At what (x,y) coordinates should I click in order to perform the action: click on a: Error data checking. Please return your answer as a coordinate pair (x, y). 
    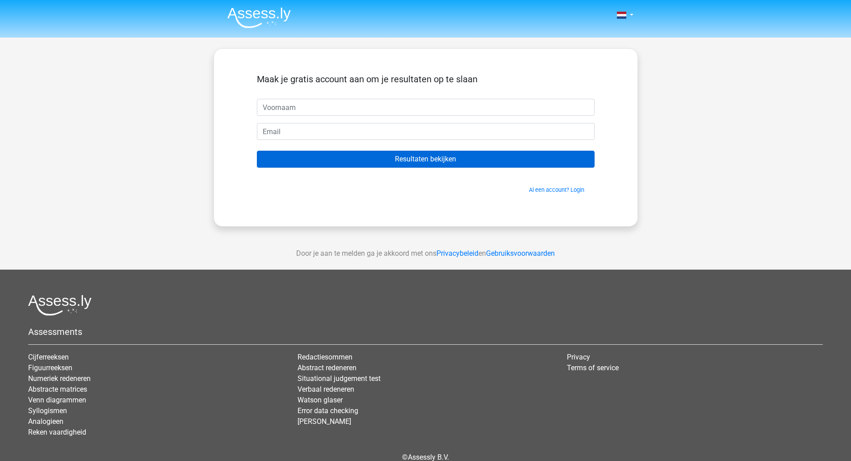
    Looking at the image, I should click on (328, 410).